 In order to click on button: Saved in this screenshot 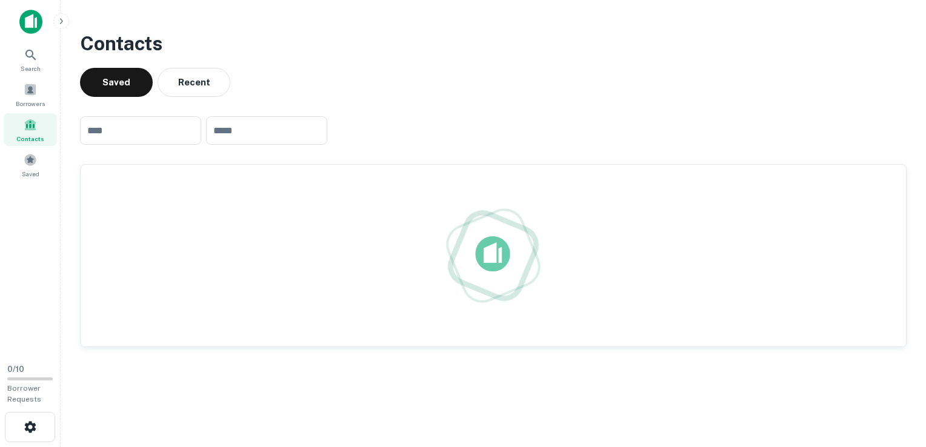, I will do `click(116, 82)`.